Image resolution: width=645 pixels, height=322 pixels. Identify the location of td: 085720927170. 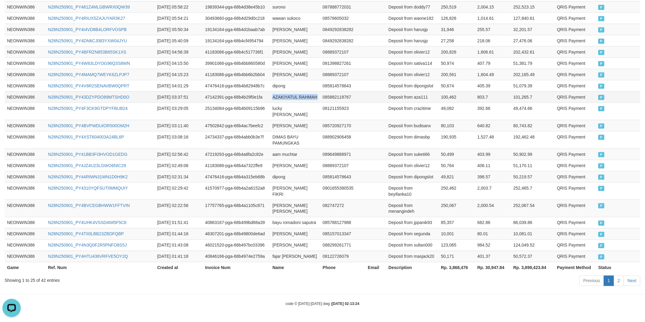
(343, 125).